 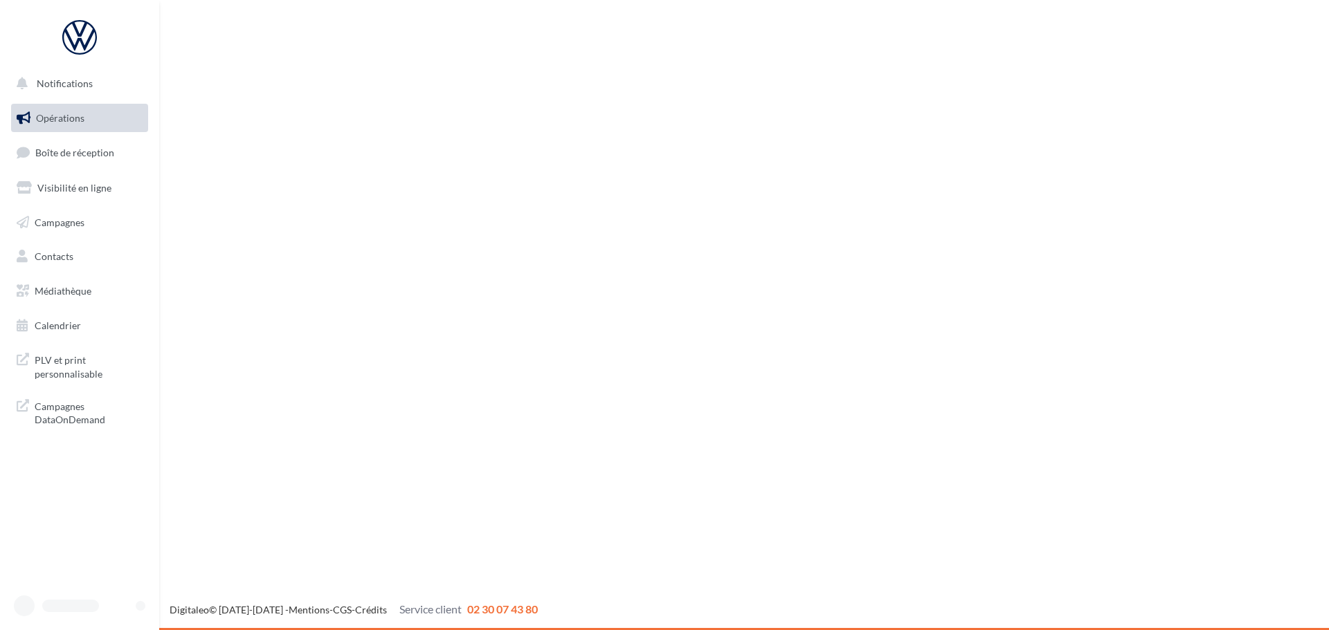 I want to click on span: Service client, so click(x=430, y=609).